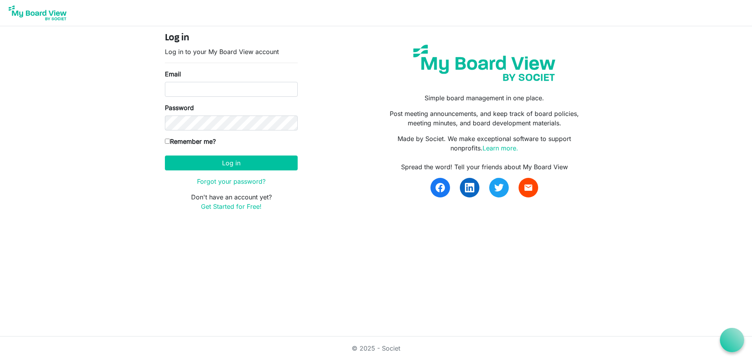  I want to click on a: email, so click(528, 188).